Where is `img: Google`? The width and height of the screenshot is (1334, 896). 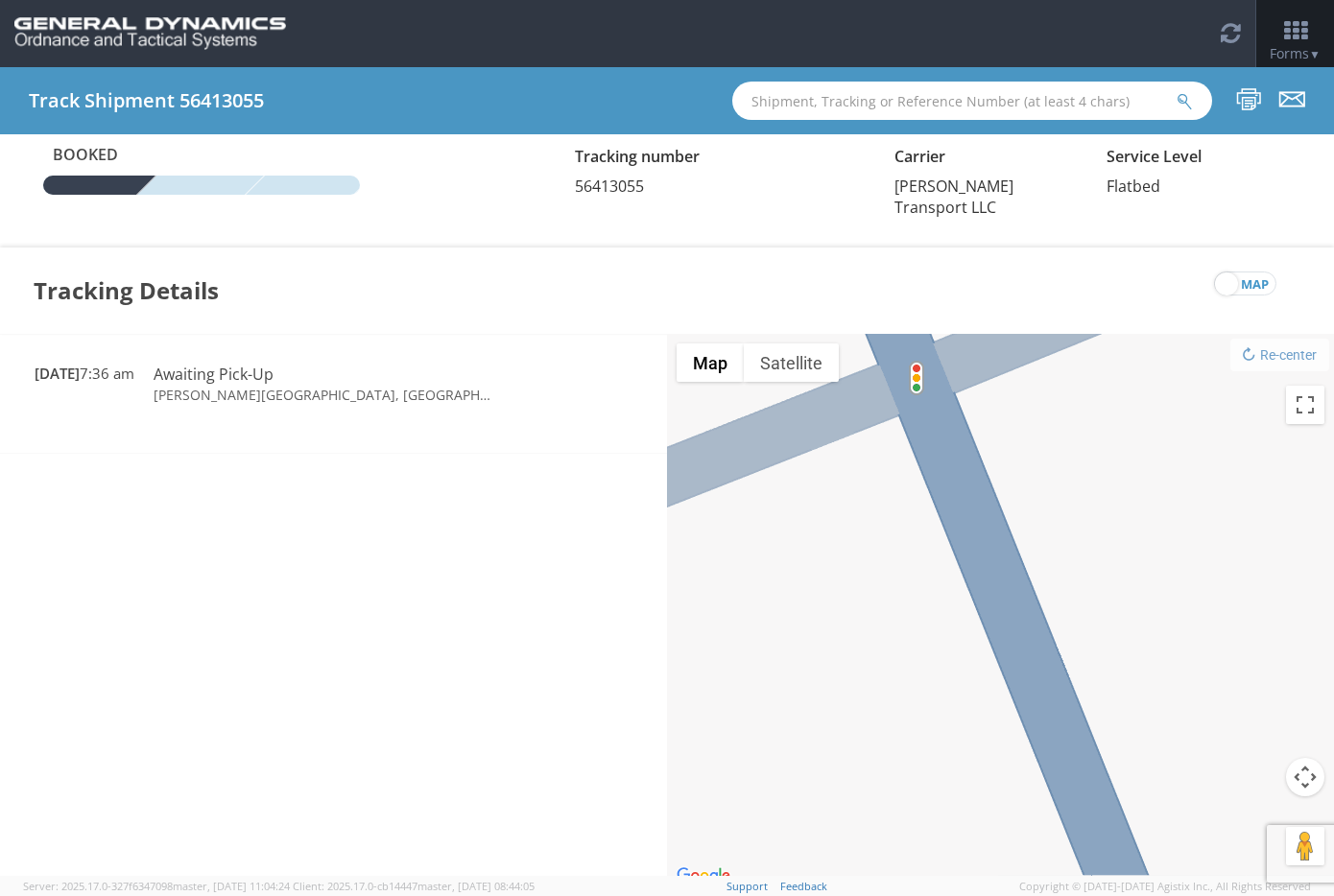 img: Google is located at coordinates (704, 876).